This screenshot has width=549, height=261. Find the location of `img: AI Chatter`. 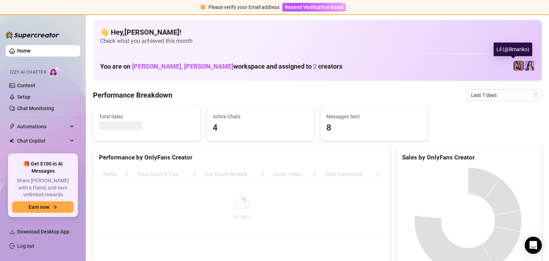

img: AI Chatter is located at coordinates (54, 71).